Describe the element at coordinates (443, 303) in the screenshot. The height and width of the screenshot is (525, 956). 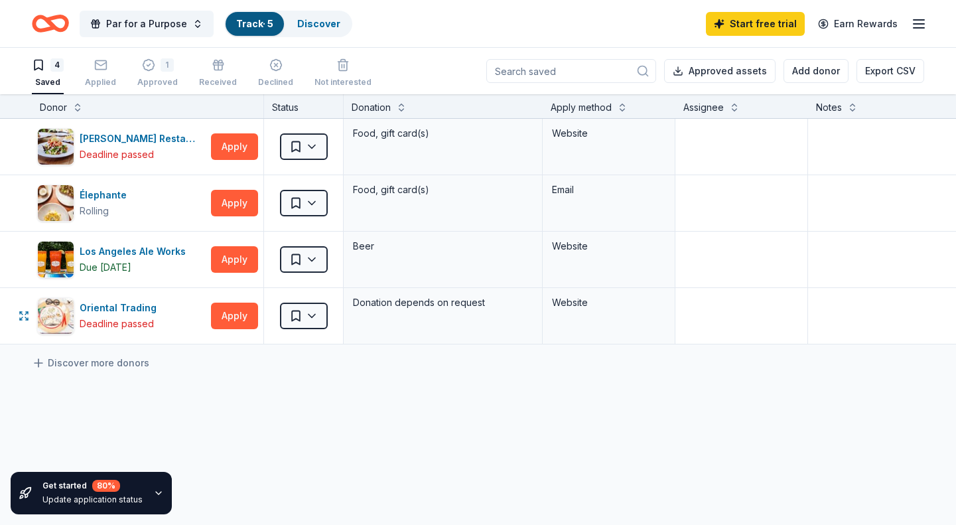
I see `div: Donation depends on request` at that location.